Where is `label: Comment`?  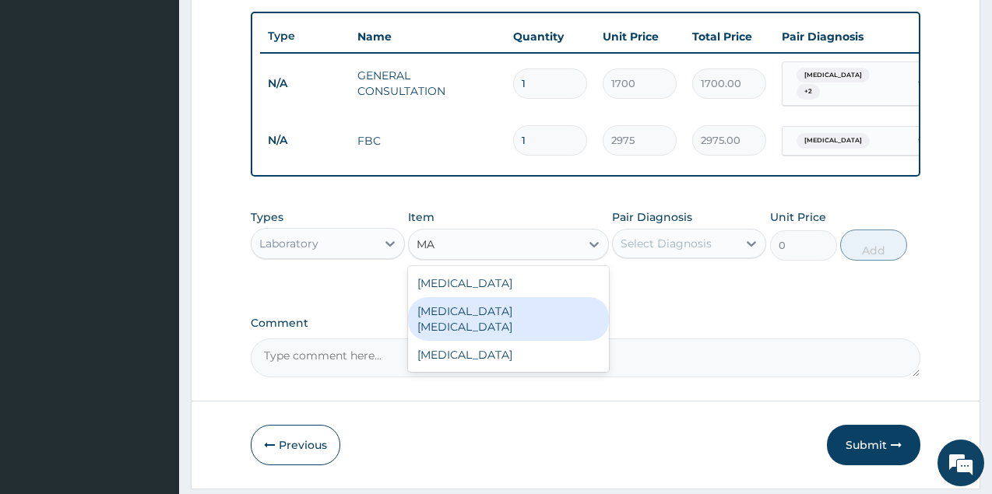 label: Comment is located at coordinates (585, 323).